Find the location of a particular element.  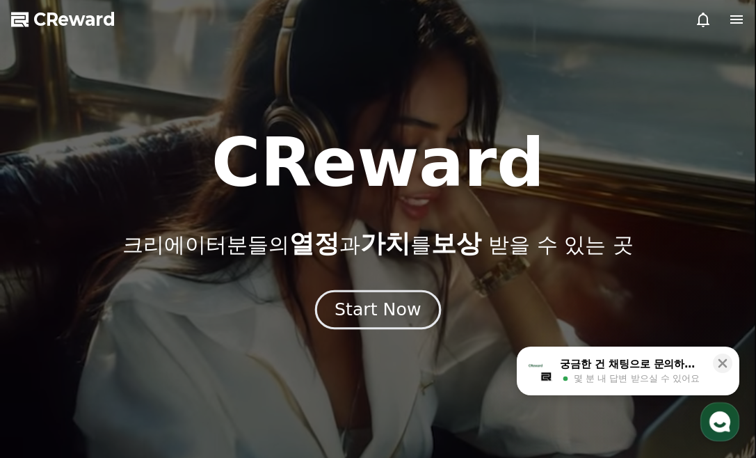

p: 크리에이터분들의 과 를 받을 수 있는 곳 is located at coordinates (378, 243).